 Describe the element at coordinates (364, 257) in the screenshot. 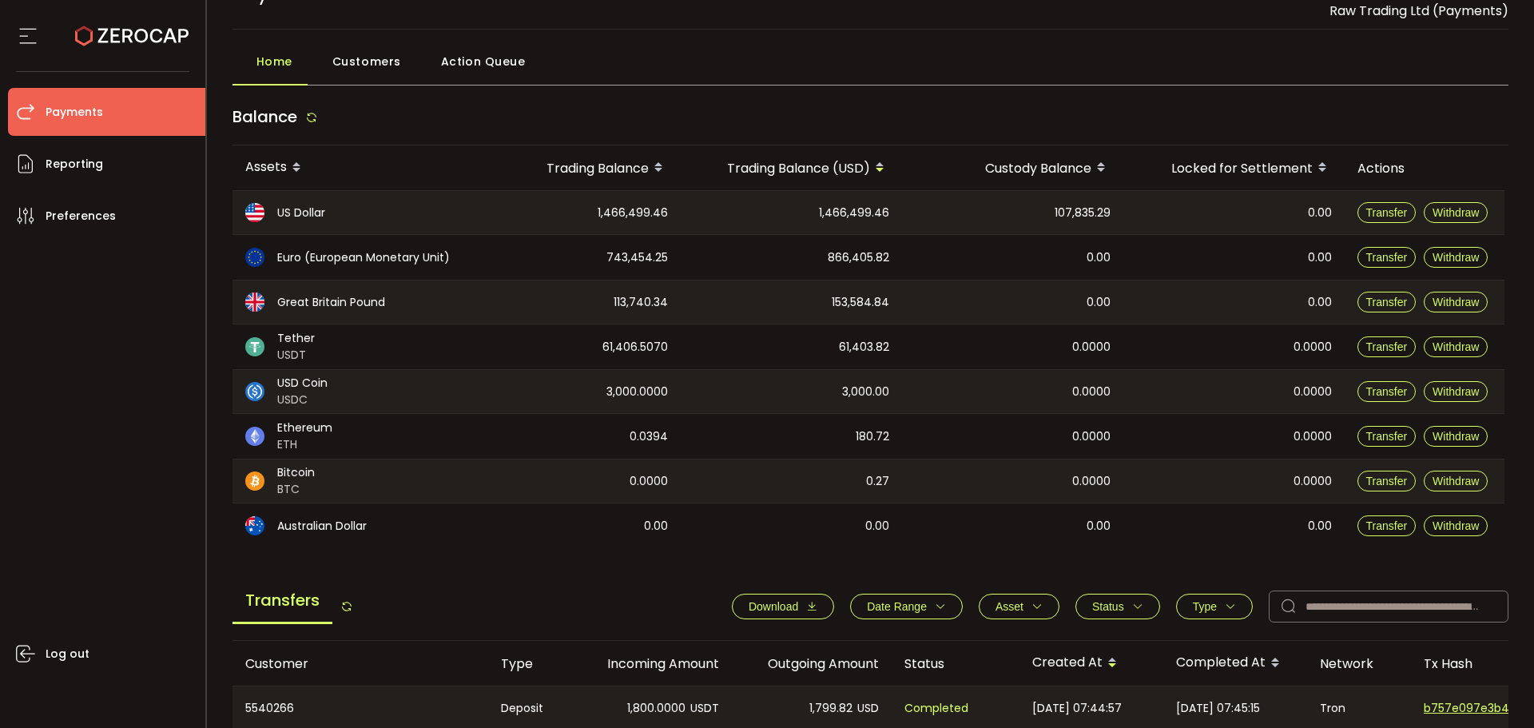

I see `span: Euro (European Monetary Unit)` at that location.